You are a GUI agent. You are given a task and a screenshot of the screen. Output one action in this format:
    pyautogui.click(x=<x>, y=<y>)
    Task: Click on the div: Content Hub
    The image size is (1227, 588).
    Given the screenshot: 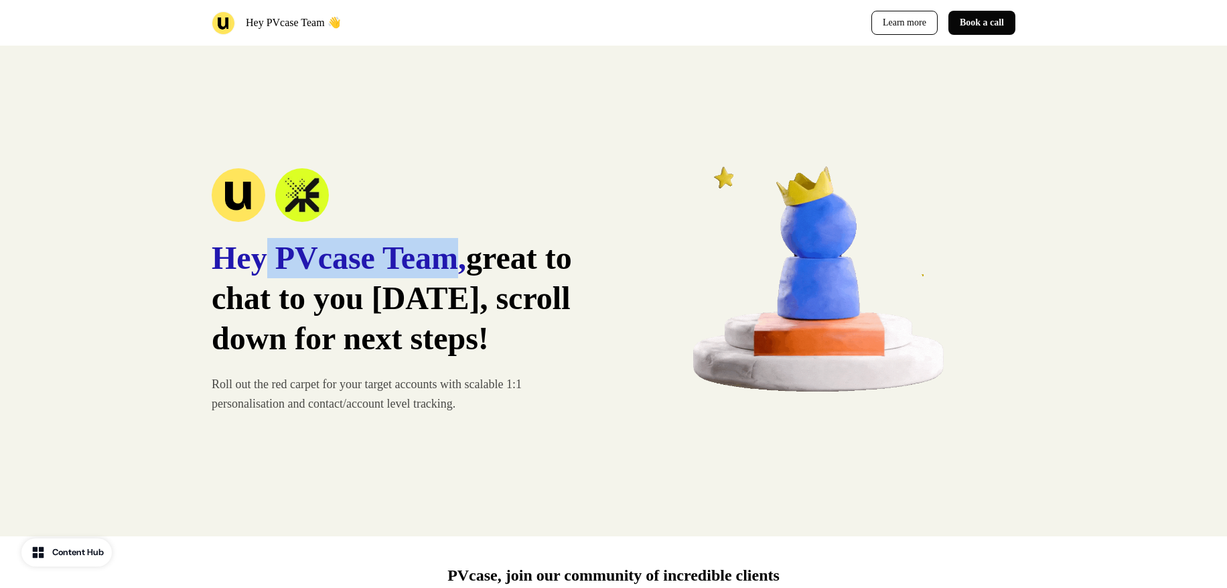 What is the action you would take?
    pyautogui.click(x=78, y=552)
    